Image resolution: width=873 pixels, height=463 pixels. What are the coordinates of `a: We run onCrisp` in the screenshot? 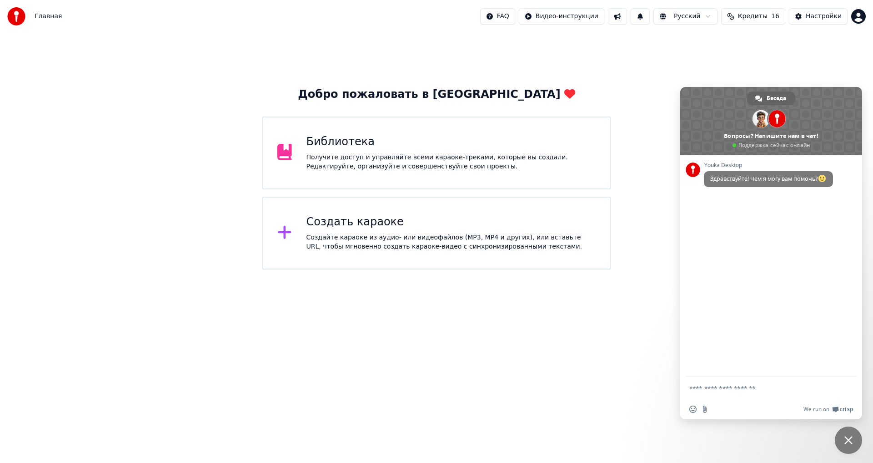 It's located at (828, 409).